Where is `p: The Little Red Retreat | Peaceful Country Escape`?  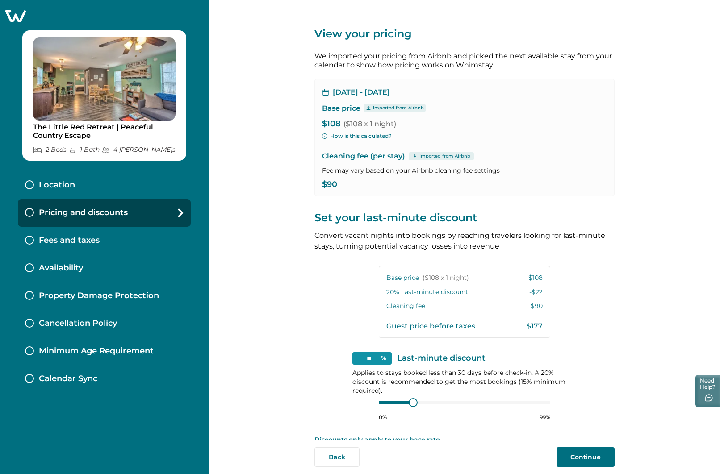 p: The Little Red Retreat | Peaceful Country Escape is located at coordinates (104, 131).